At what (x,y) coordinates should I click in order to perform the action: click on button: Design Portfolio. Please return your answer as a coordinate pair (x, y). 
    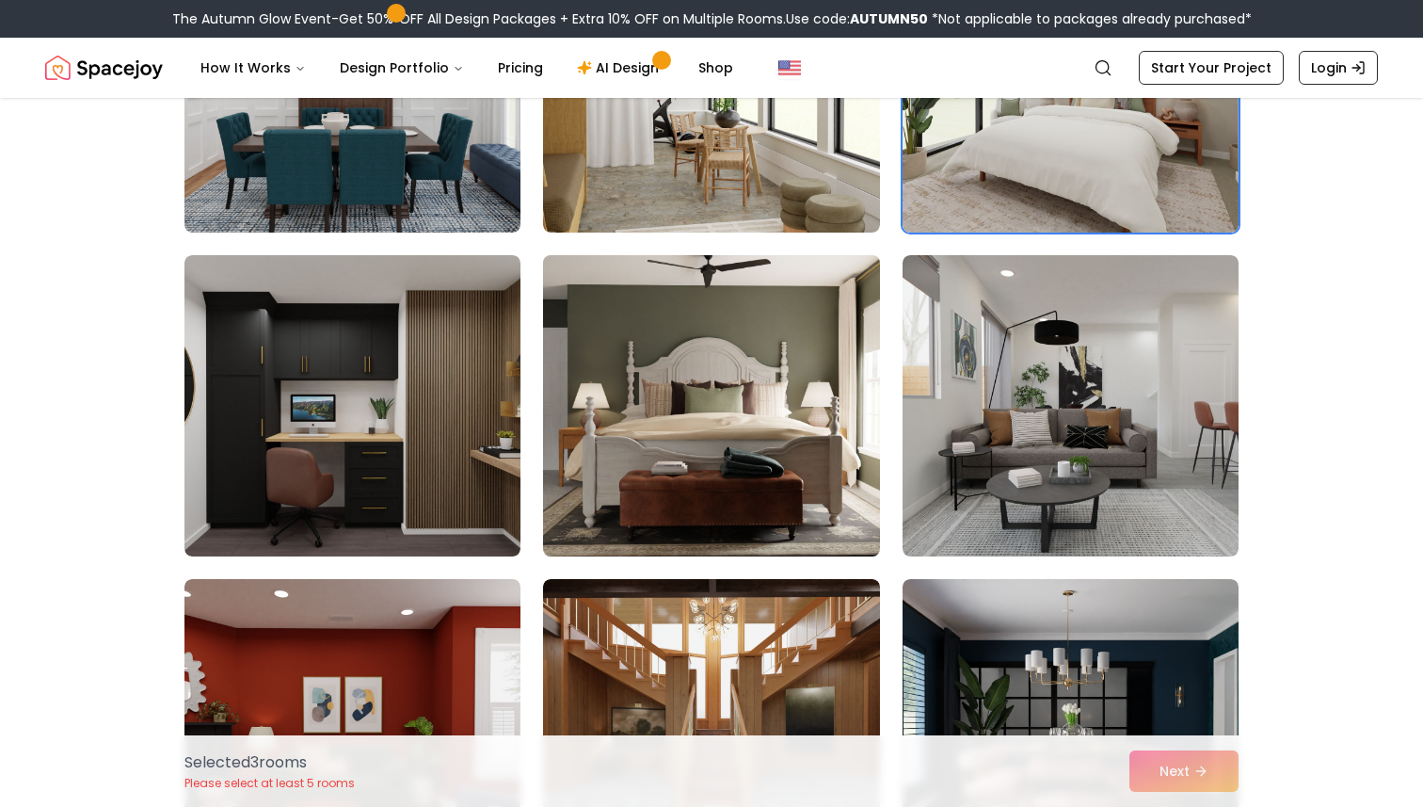
    Looking at the image, I should click on (402, 68).